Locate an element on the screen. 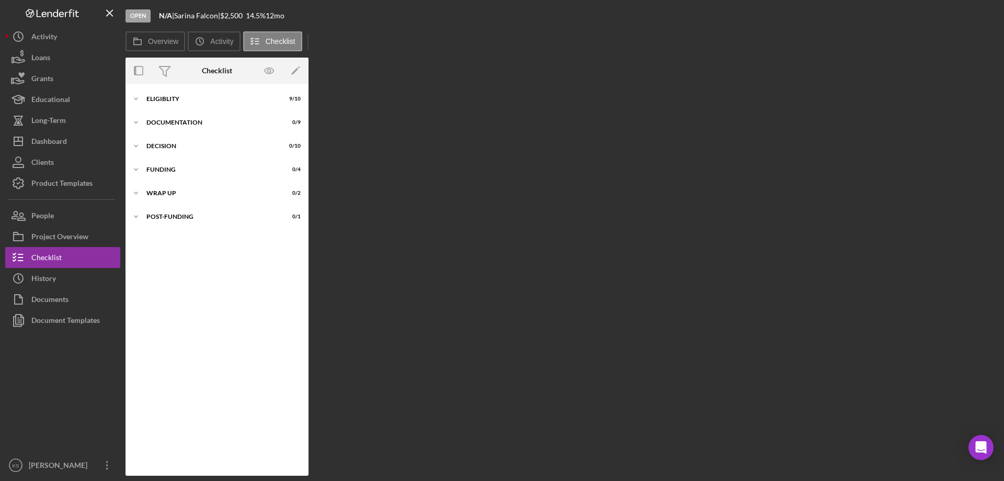 The image size is (1004, 481). div: Wrap up is located at coordinates (210, 193).